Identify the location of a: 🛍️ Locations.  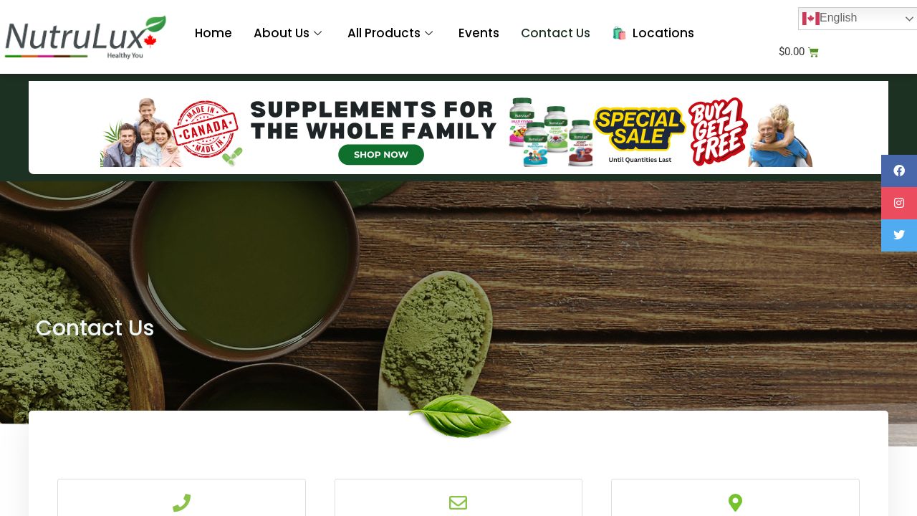
(653, 34).